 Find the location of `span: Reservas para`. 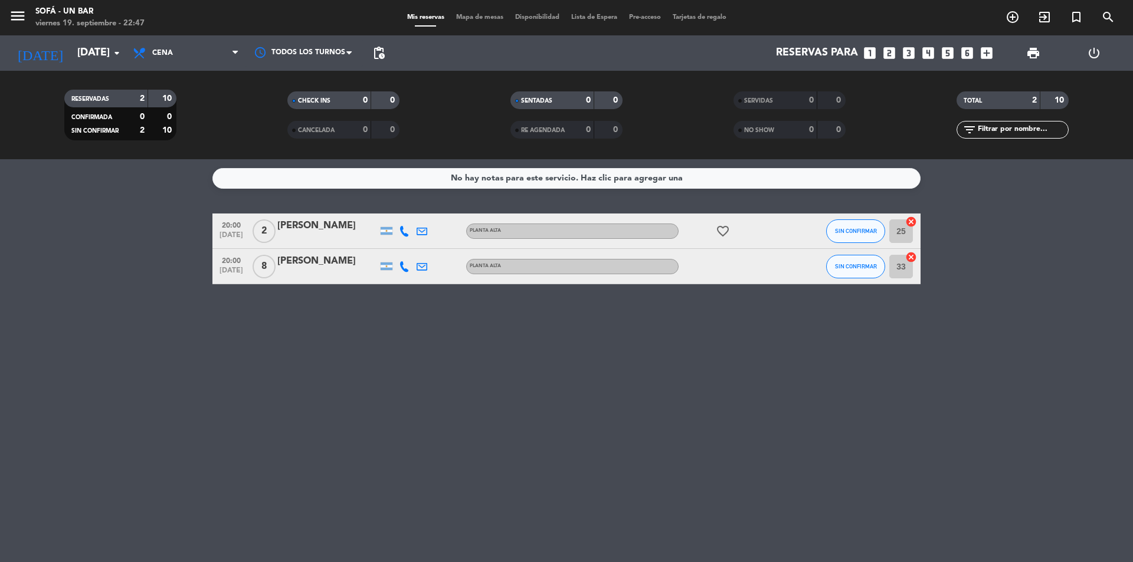

span: Reservas para is located at coordinates (817, 53).